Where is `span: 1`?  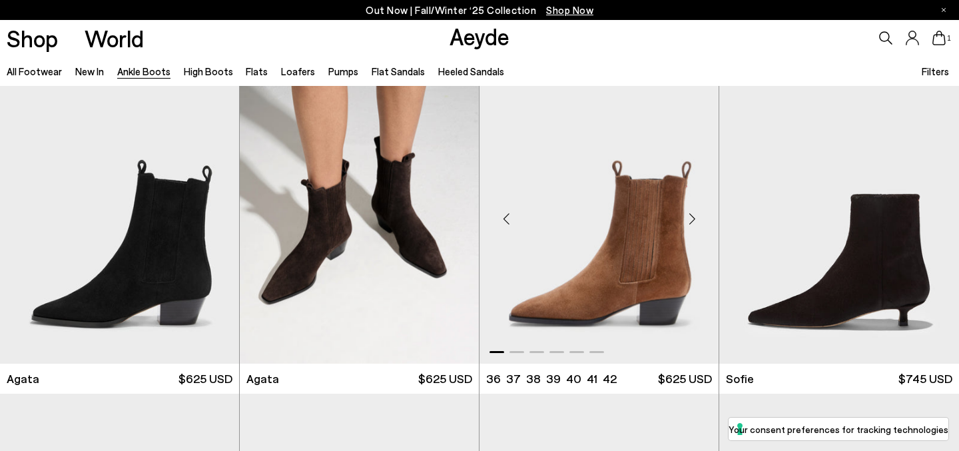
span: 1 is located at coordinates (949, 38).